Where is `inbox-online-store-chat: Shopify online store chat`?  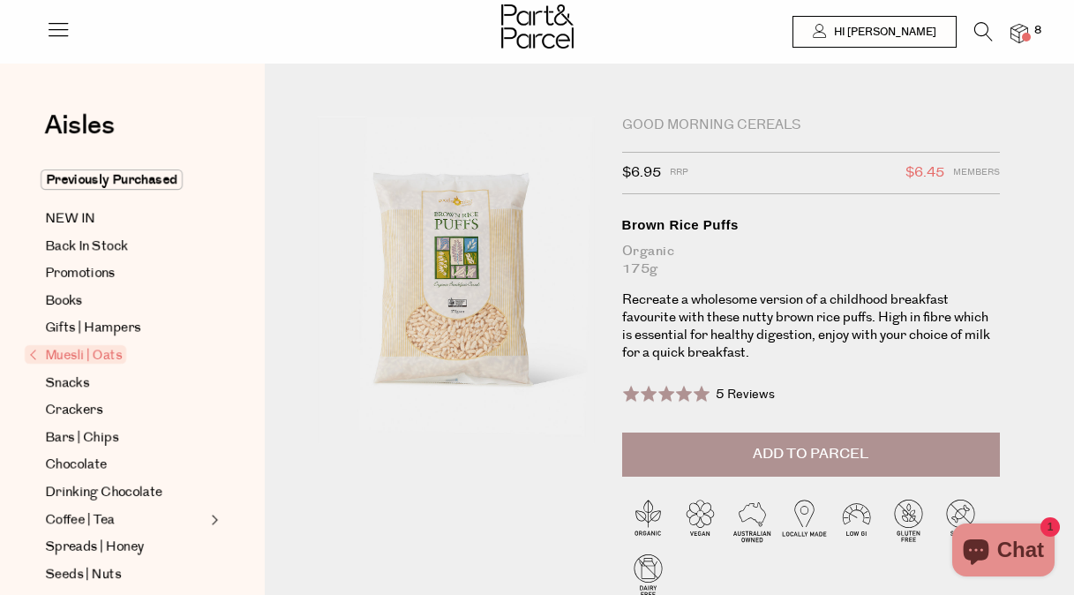
inbox-online-store-chat: Shopify online store chat is located at coordinates (1003, 551).